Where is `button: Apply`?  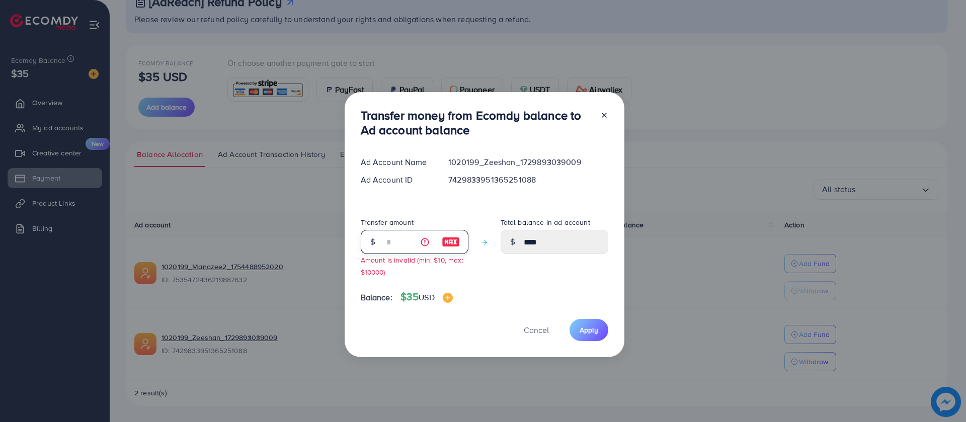
button: Apply is located at coordinates (589, 330).